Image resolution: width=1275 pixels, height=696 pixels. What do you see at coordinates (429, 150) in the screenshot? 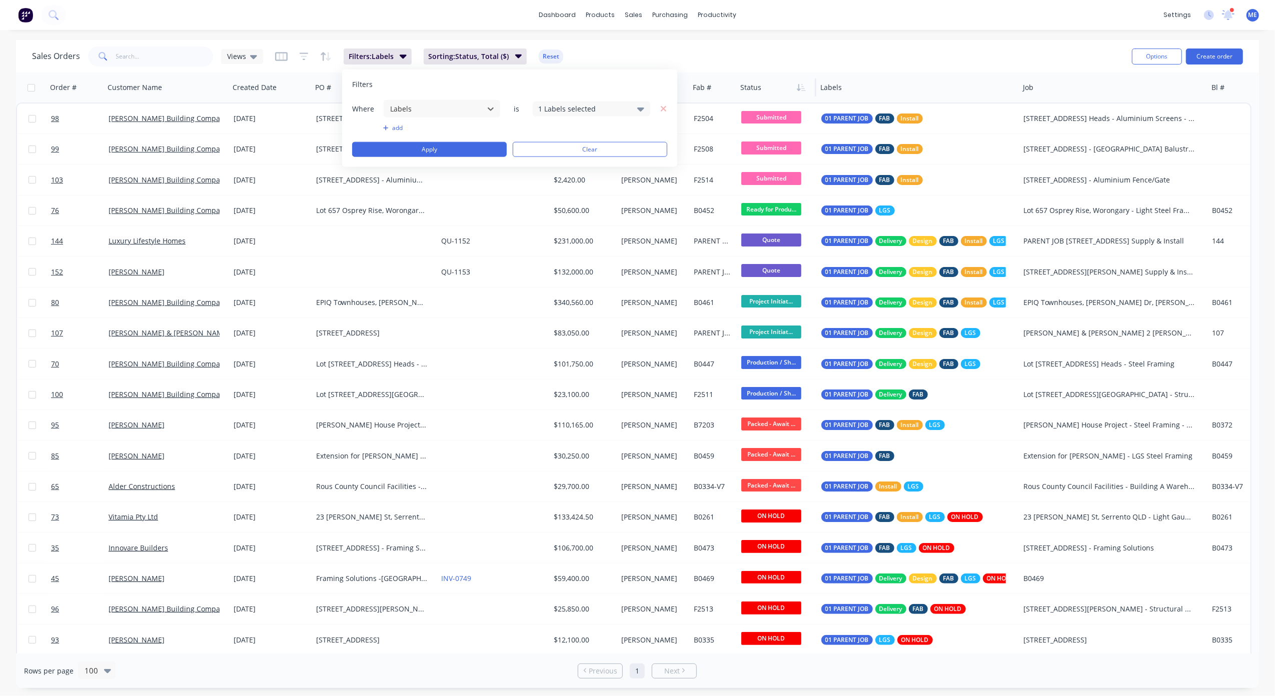
I see `button: Apply` at bounding box center [429, 150].